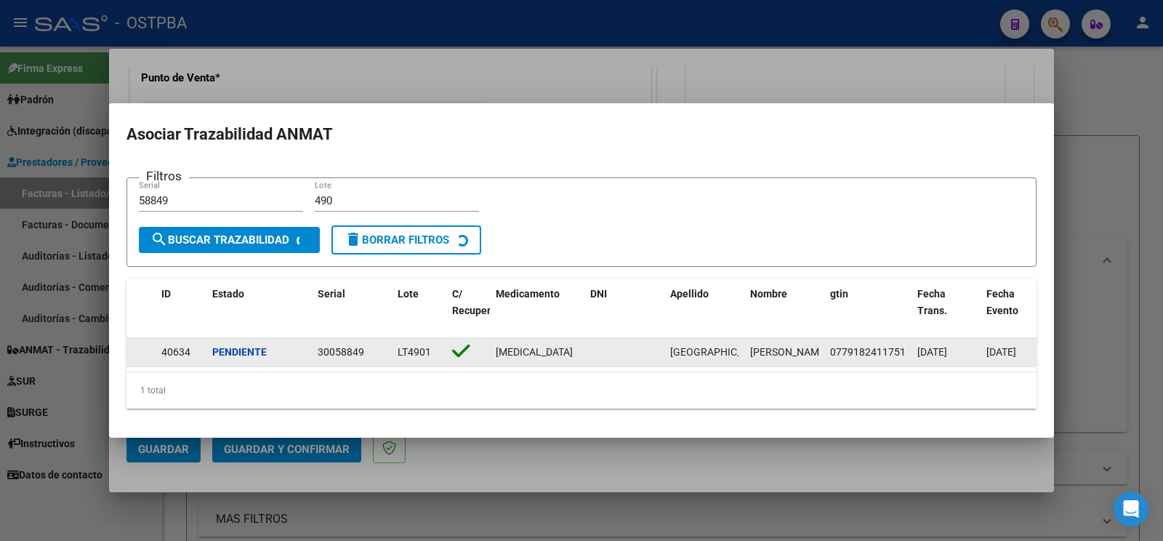  What do you see at coordinates (689, 294) in the screenshot?
I see `span: Apellido` at bounding box center [689, 294].